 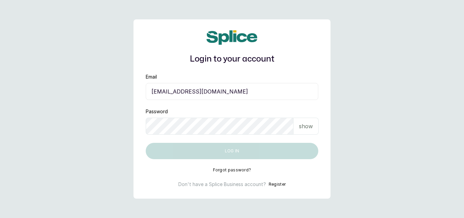 What do you see at coordinates (277, 184) in the screenshot?
I see `button: Register` at bounding box center [277, 184].